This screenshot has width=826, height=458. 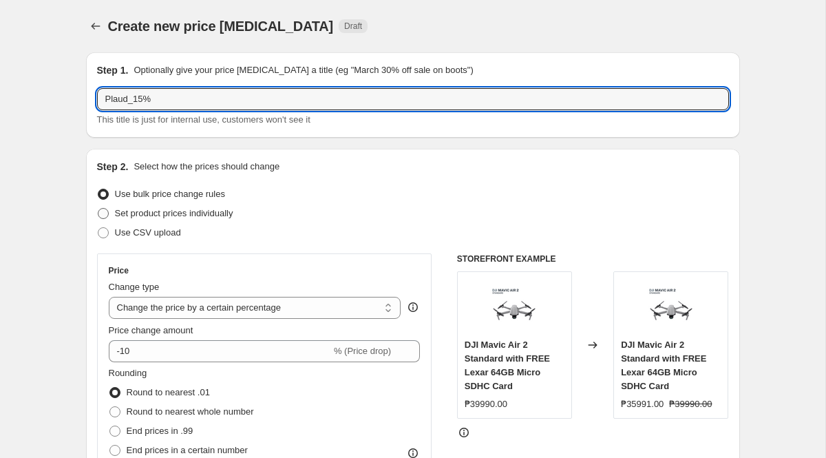 I want to click on span: Change type, so click(x=134, y=286).